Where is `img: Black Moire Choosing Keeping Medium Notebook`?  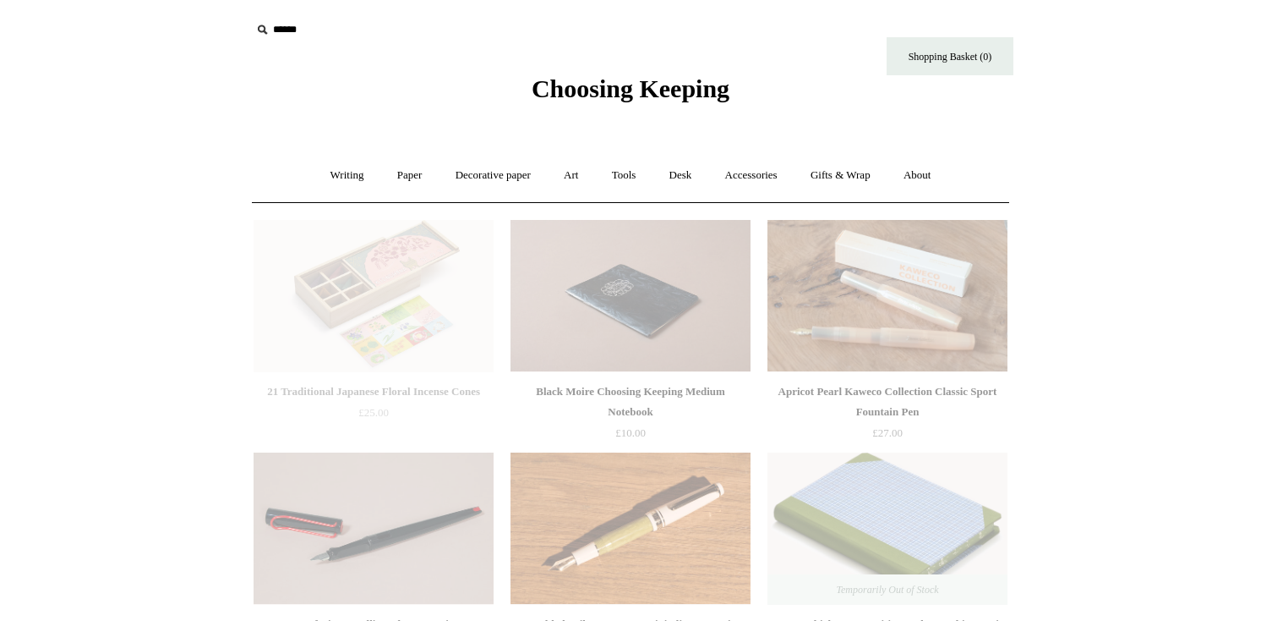 img: Black Moire Choosing Keeping Medium Notebook is located at coordinates (631, 296).